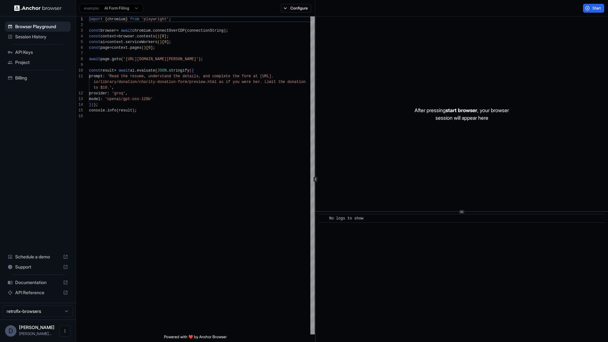 This screenshot has height=342, width=608. I want to click on div: 9, so click(80, 65).